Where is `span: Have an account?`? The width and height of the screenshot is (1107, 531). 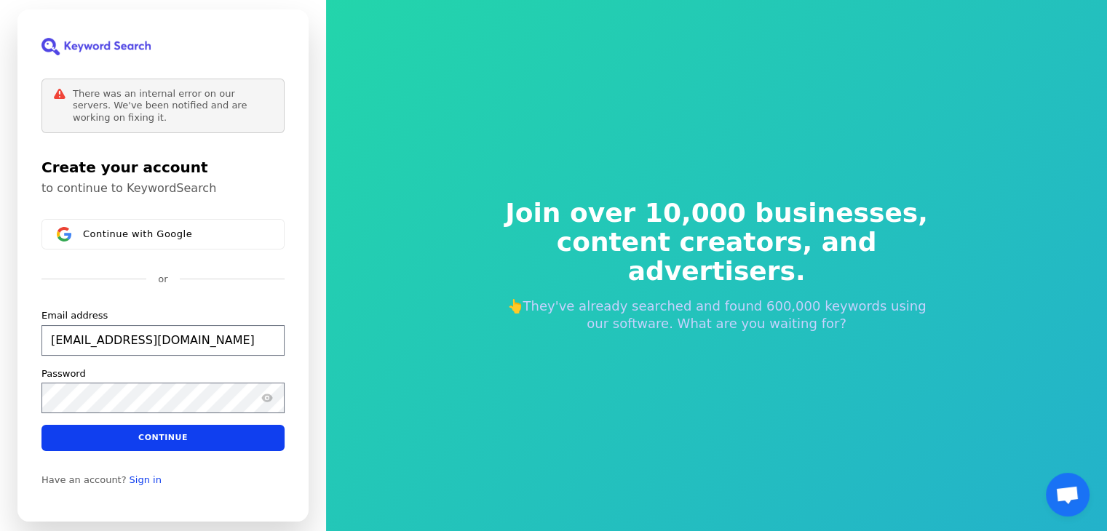
span: Have an account? is located at coordinates (84, 480).